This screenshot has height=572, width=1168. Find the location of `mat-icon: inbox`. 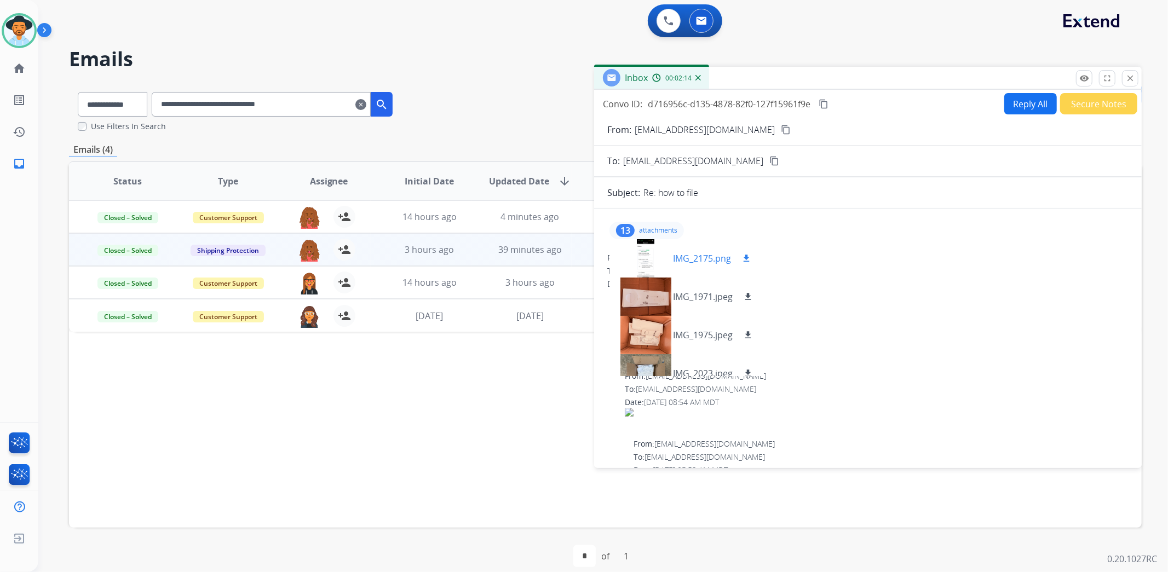

mat-icon: inbox is located at coordinates (19, 164).